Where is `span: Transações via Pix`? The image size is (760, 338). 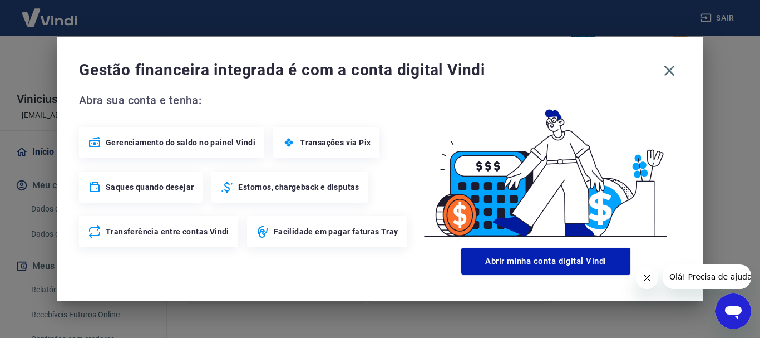
span: Transações via Pix is located at coordinates (335, 142).